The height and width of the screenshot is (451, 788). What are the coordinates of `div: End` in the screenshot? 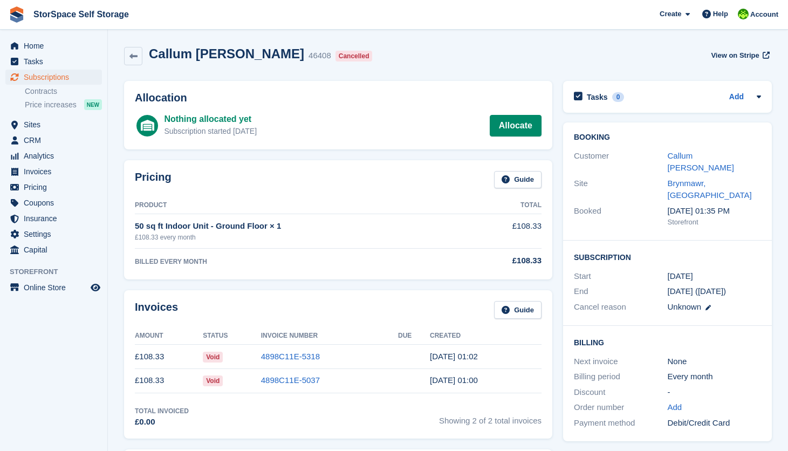 It's located at (621, 291).